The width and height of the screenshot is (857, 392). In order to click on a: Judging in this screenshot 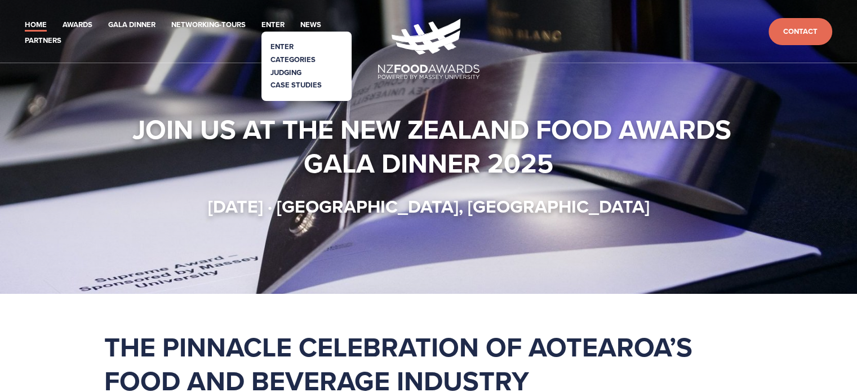, I will do `click(286, 72)`.